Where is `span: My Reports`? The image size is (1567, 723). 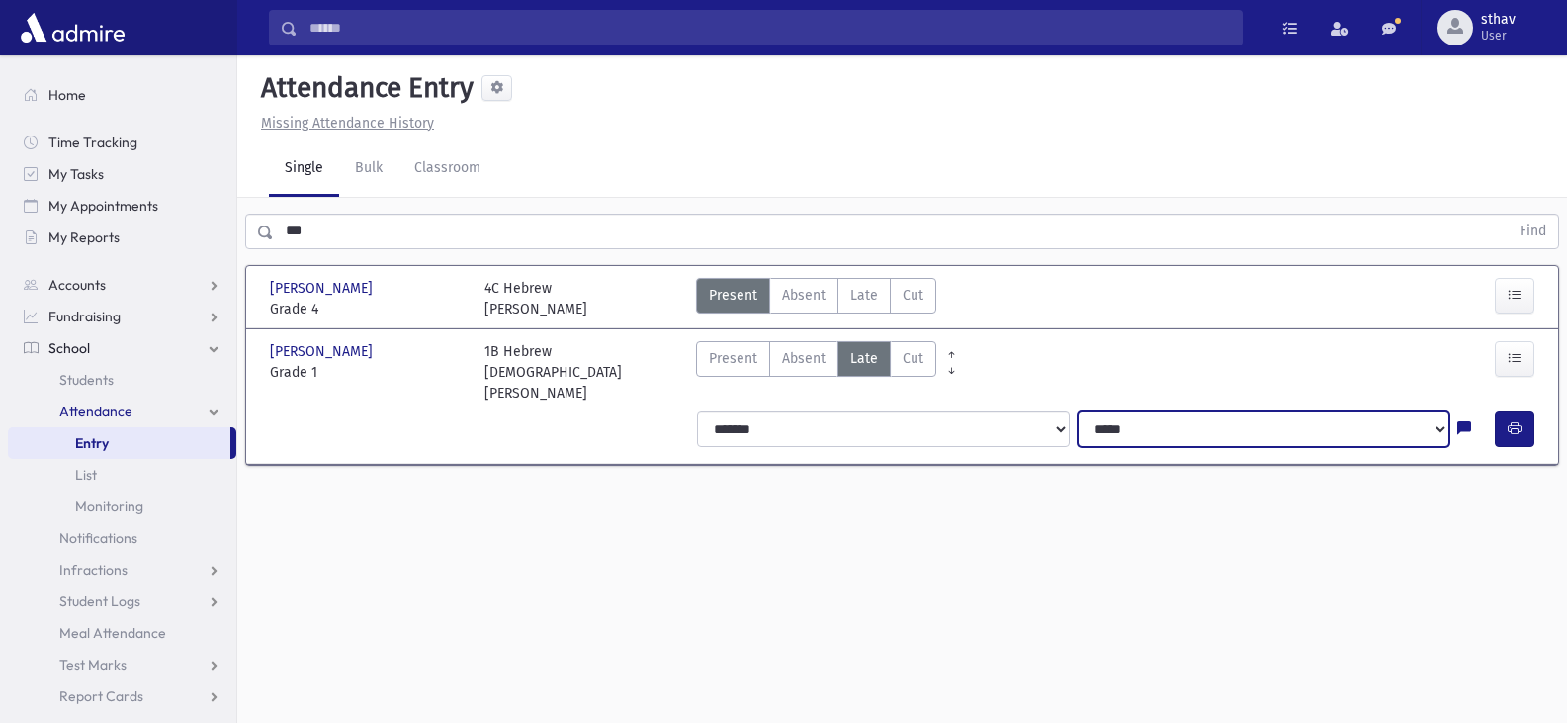
span: My Reports is located at coordinates (84, 237).